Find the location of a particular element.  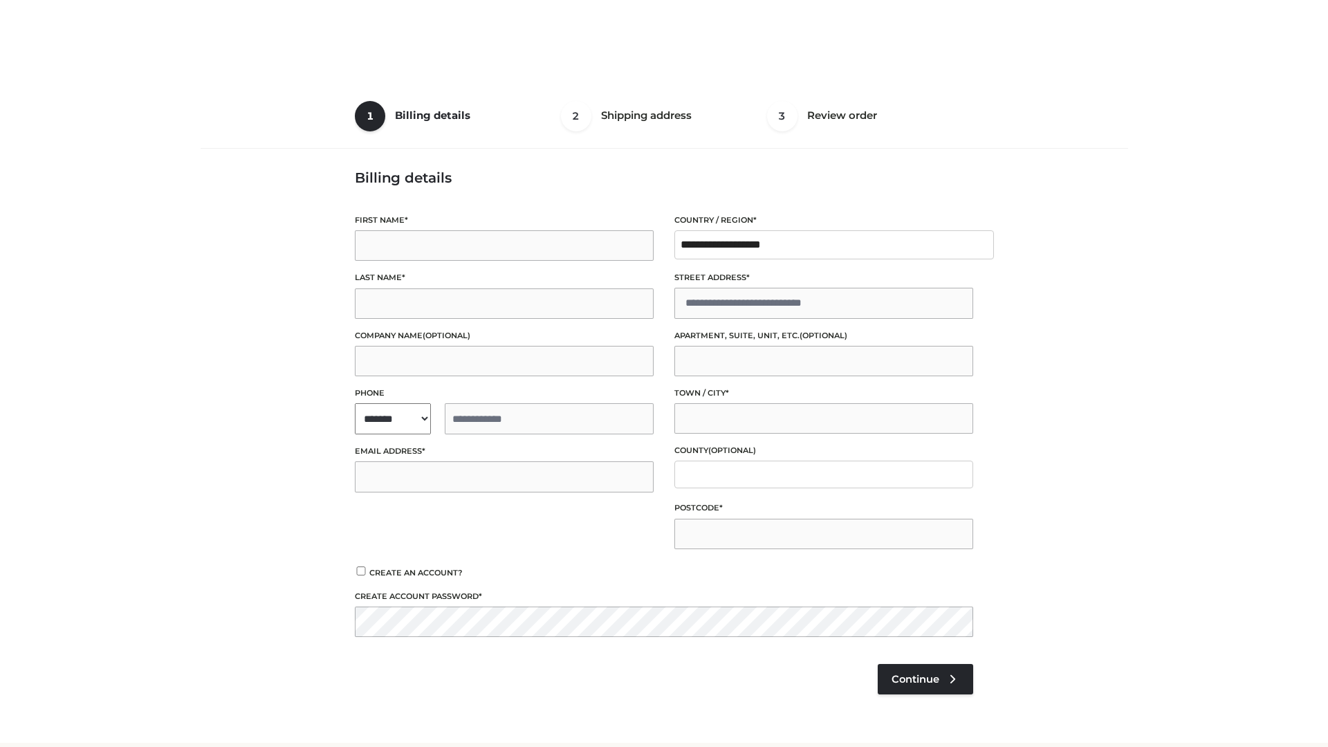

a: Continue is located at coordinates (925, 679).